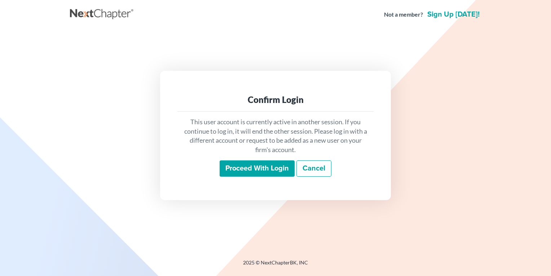 The width and height of the screenshot is (551, 276). I want to click on div: Confirm Login, so click(276, 100).